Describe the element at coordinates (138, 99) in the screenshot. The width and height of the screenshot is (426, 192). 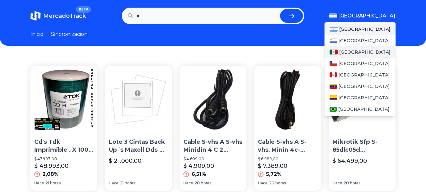
I see `img: Lote 3 Cintas Back Up´s Maxell Dds 4- 8 Gb / 120min Oferta` at that location.